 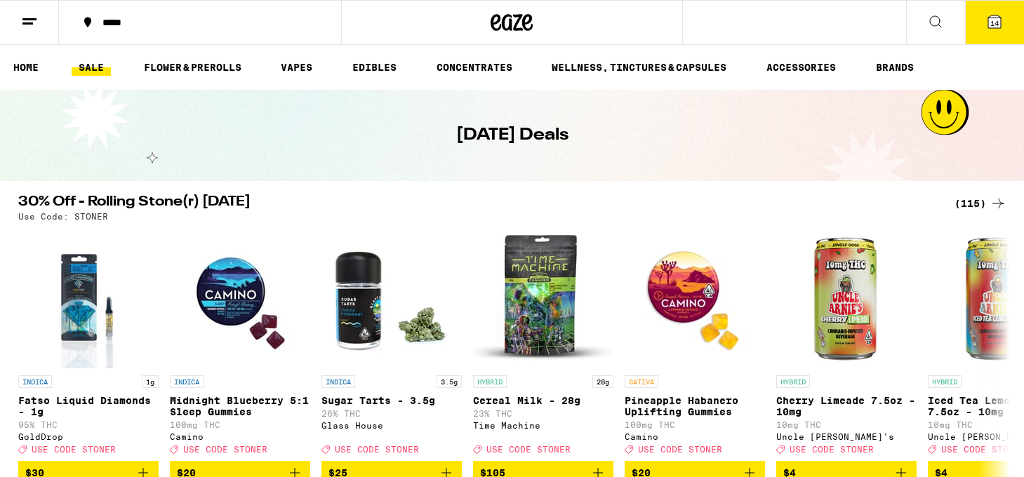 What do you see at coordinates (296, 67) in the screenshot?
I see `a: VAPES` at bounding box center [296, 67].